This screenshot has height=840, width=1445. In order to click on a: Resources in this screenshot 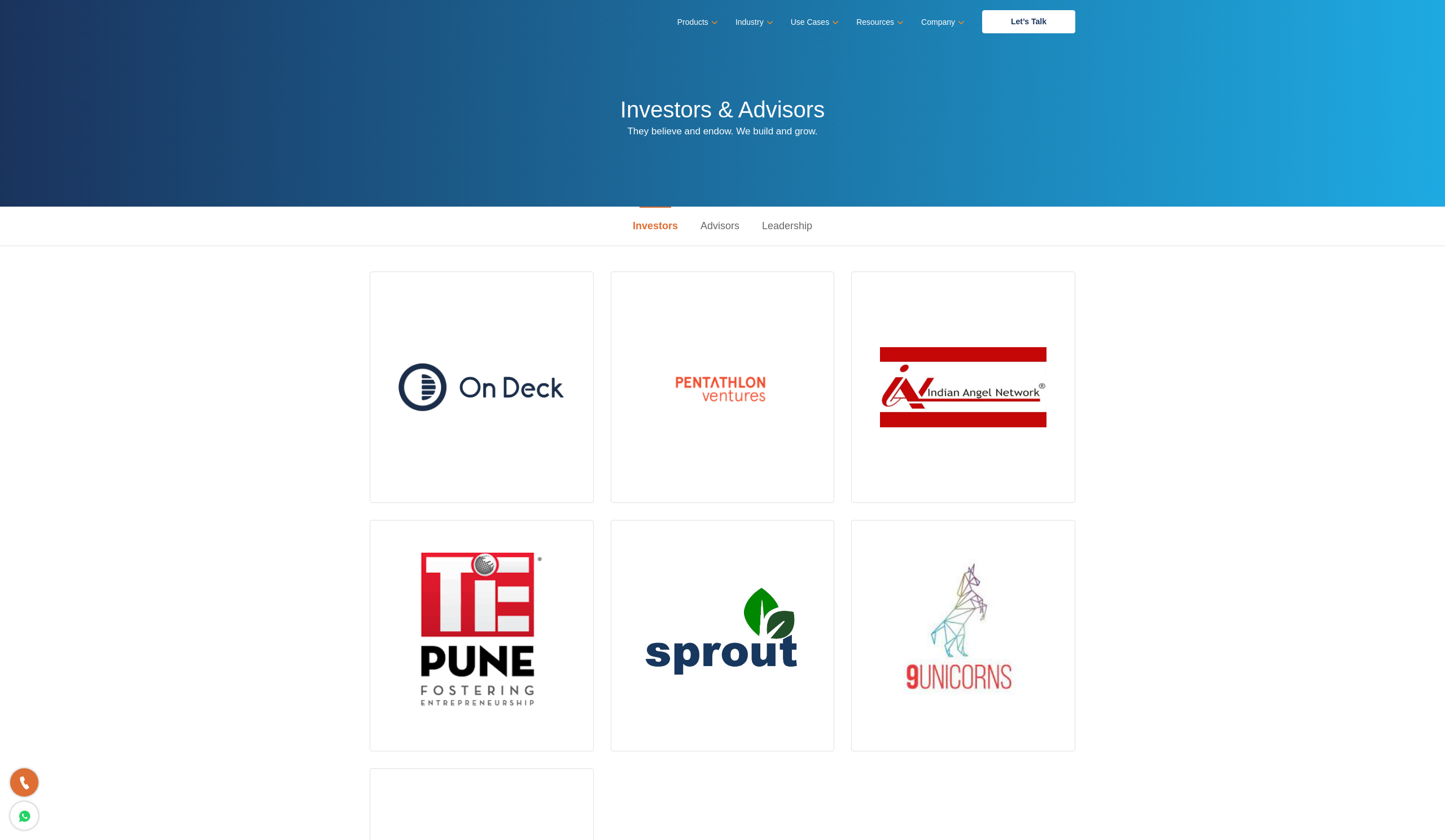, I will do `click(879, 22)`.